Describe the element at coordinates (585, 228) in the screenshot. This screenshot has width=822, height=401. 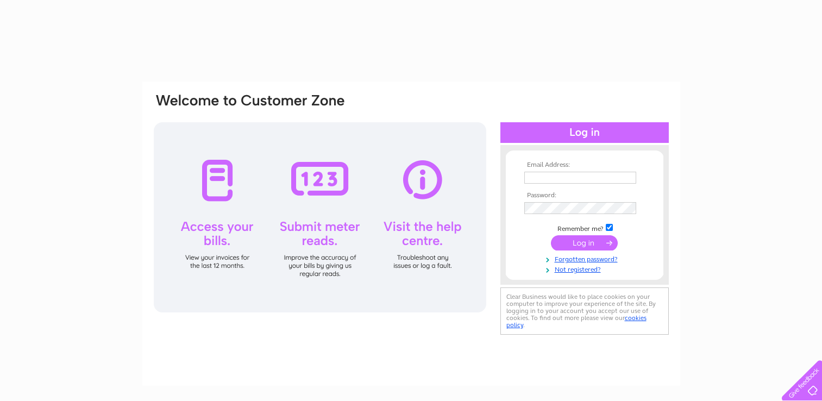
I see `td: Remember me?` at that location.